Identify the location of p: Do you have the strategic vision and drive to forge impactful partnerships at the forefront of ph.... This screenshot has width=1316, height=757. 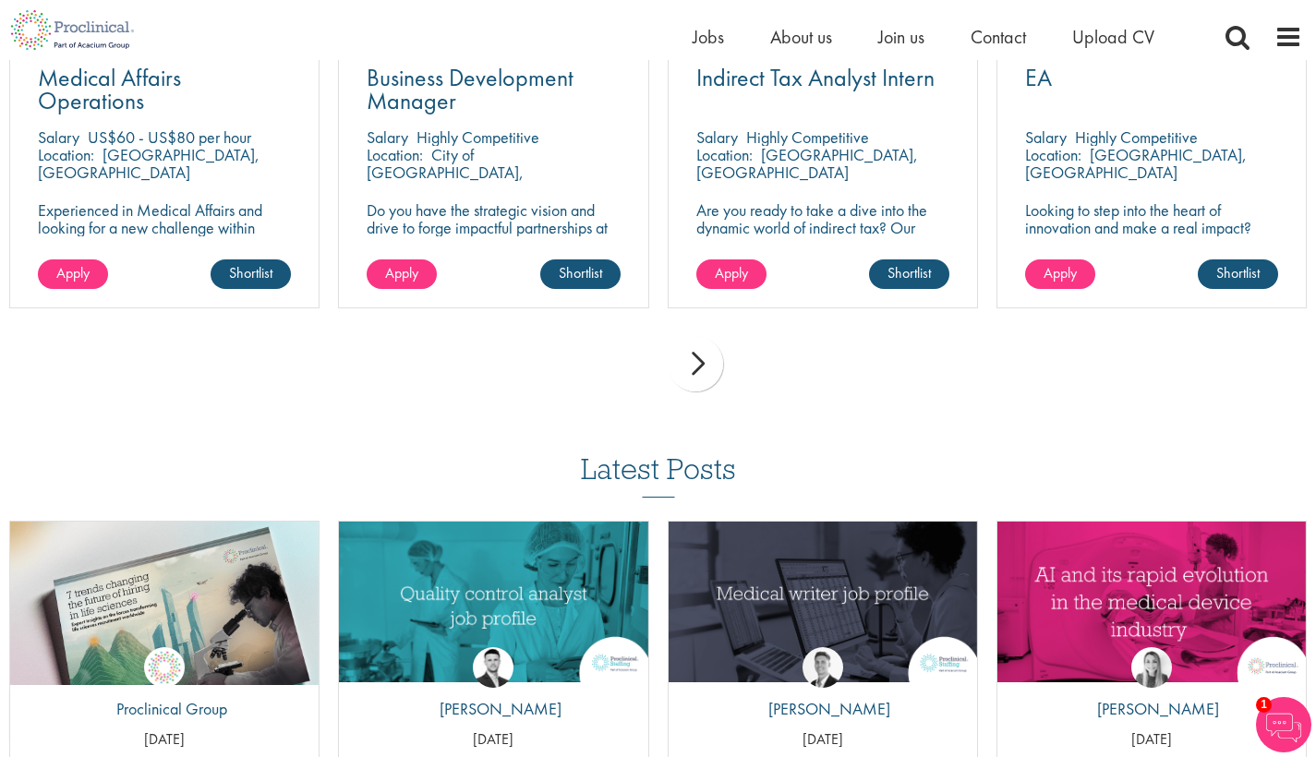
(493, 254).